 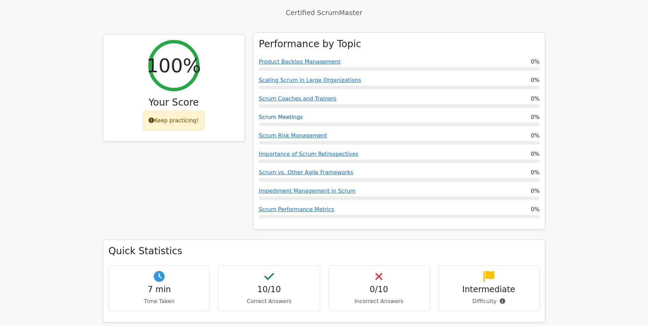 What do you see at coordinates (307, 191) in the screenshot?
I see `a: Impediment Management in Scrum` at bounding box center [307, 191].